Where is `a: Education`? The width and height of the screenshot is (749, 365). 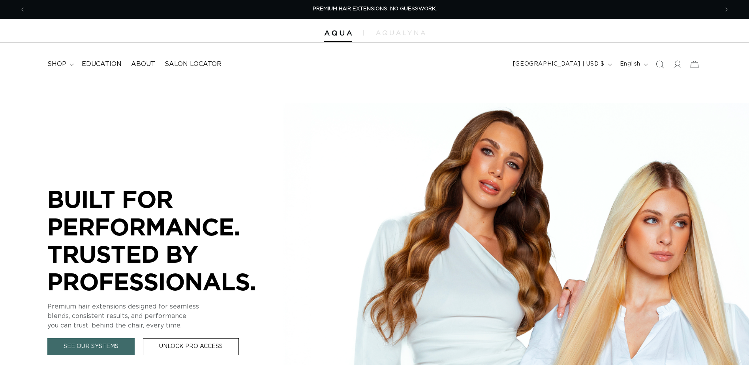
a: Education is located at coordinates (101, 64).